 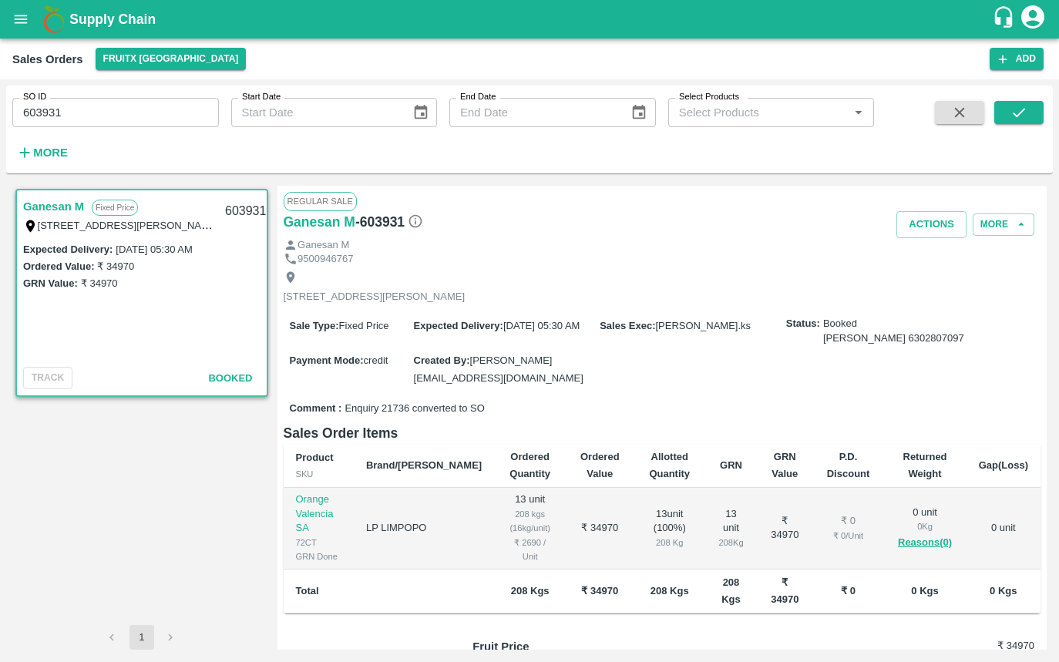 What do you see at coordinates (849, 521) in the screenshot?
I see `div: ₹ 0` at bounding box center [849, 521].